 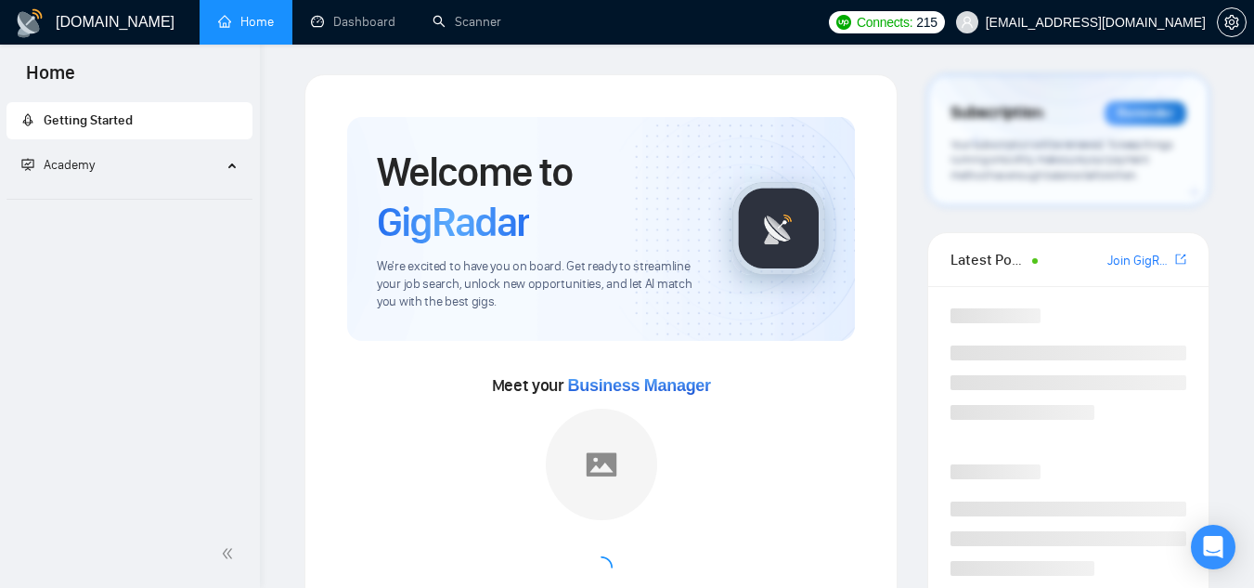 What do you see at coordinates (1232, 22) in the screenshot?
I see `button: setting` at bounding box center [1232, 22].